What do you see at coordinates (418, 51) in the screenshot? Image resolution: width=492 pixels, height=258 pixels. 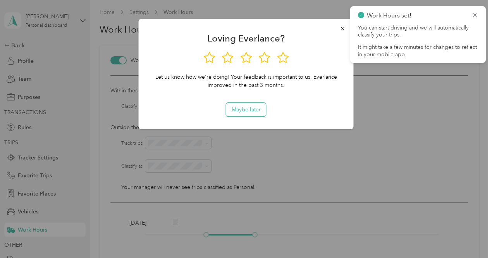 I see `p: It might take a few minutes for changes to reflect in your mobile app.` at bounding box center [418, 51].